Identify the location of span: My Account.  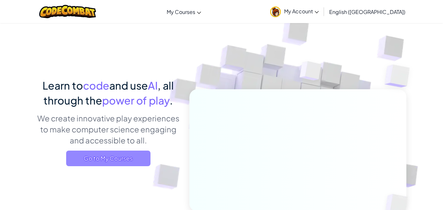
(301, 11).